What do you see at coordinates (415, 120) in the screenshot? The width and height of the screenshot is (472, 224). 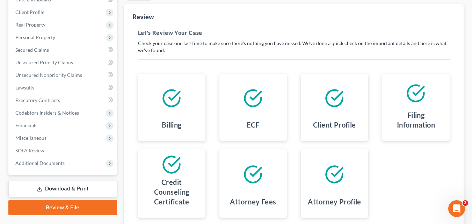 I see `h4: Filing Information` at bounding box center [415, 120].